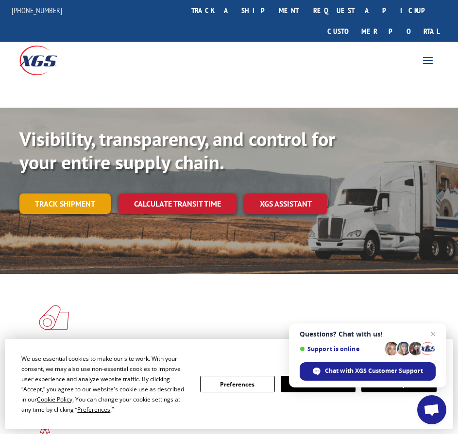 The width and height of the screenshot is (458, 434). I want to click on button: Preferences, so click(237, 384).